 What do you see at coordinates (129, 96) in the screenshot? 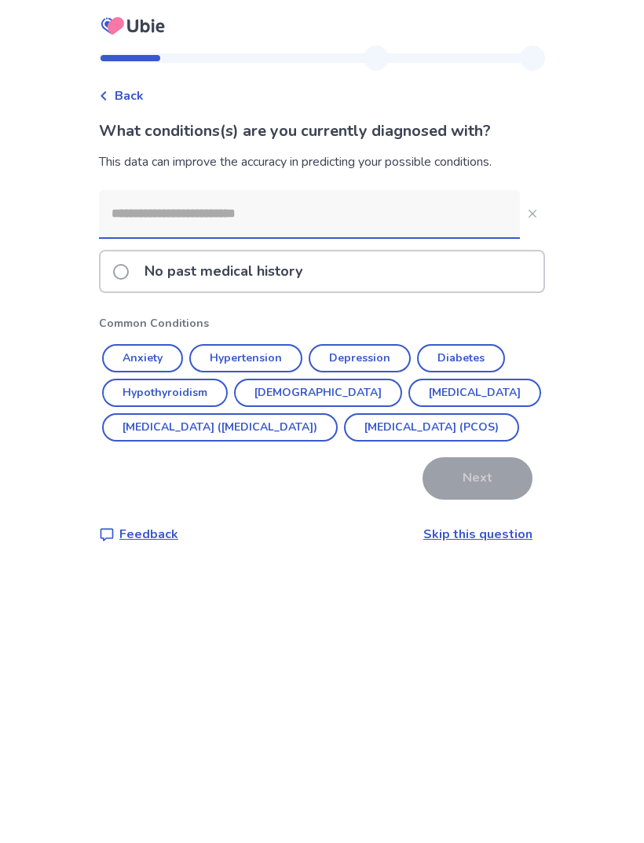
I see `span: Back` at bounding box center [129, 96].